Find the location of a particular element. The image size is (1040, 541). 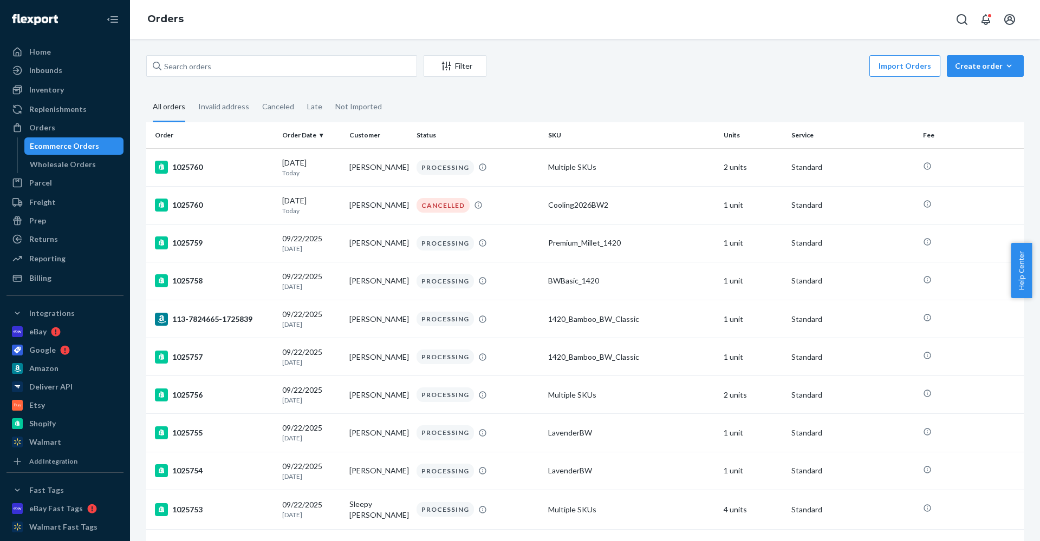

div: 1025754 is located at coordinates (214, 471).